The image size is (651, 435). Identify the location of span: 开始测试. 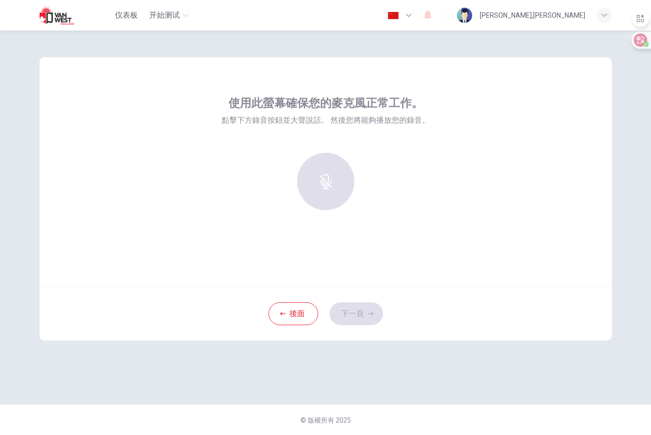
(165, 15).